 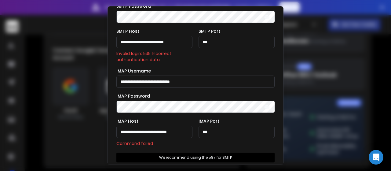 I want to click on label: SMTP Password, so click(x=133, y=6).